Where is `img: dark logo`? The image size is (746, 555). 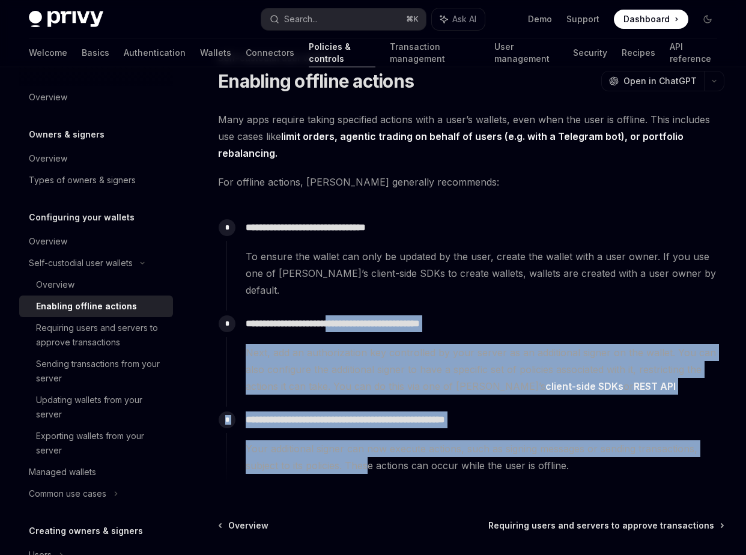
img: dark logo is located at coordinates (66, 19).